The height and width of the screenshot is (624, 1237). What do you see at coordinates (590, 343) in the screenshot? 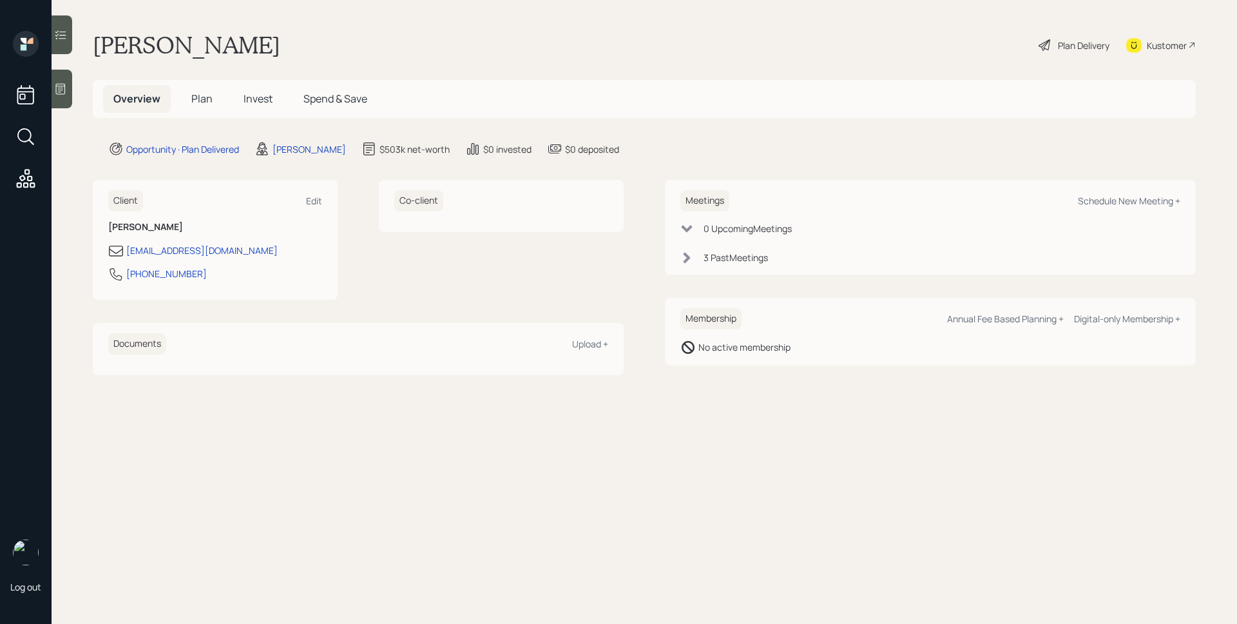
I see `div: Upload +` at bounding box center [590, 343].